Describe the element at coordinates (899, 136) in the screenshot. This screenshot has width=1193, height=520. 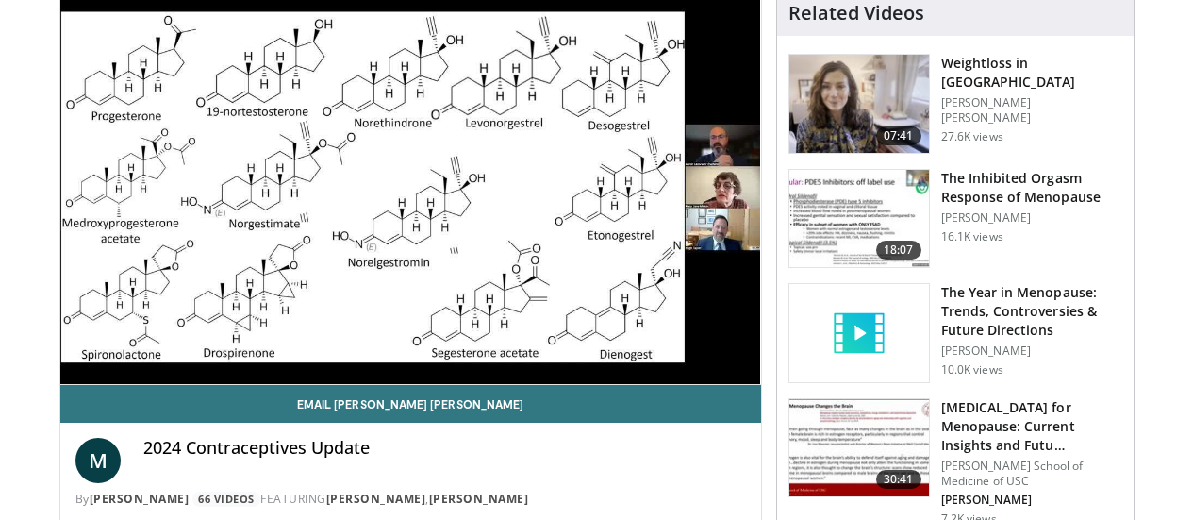
I see `span: 07:41` at that location.